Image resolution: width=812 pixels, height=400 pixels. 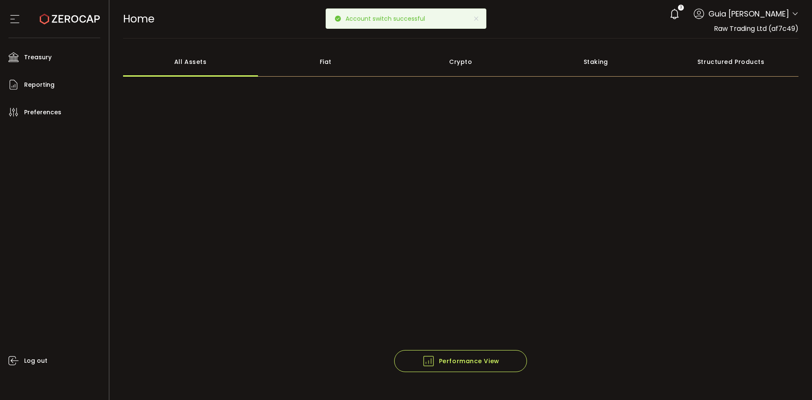 What do you see at coordinates (596, 62) in the screenshot?
I see `div: Staking` at bounding box center [596, 62].